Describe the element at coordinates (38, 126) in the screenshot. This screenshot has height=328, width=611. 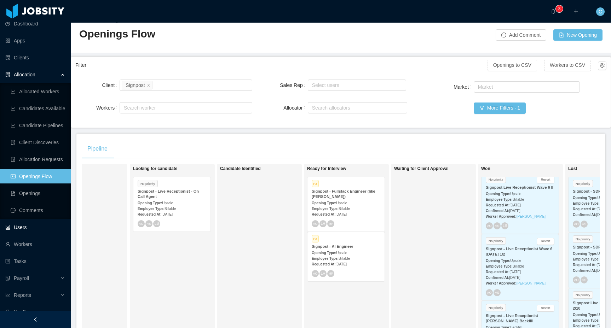
I see `a: icon: line-chartCandidate Pipelines` at that location.